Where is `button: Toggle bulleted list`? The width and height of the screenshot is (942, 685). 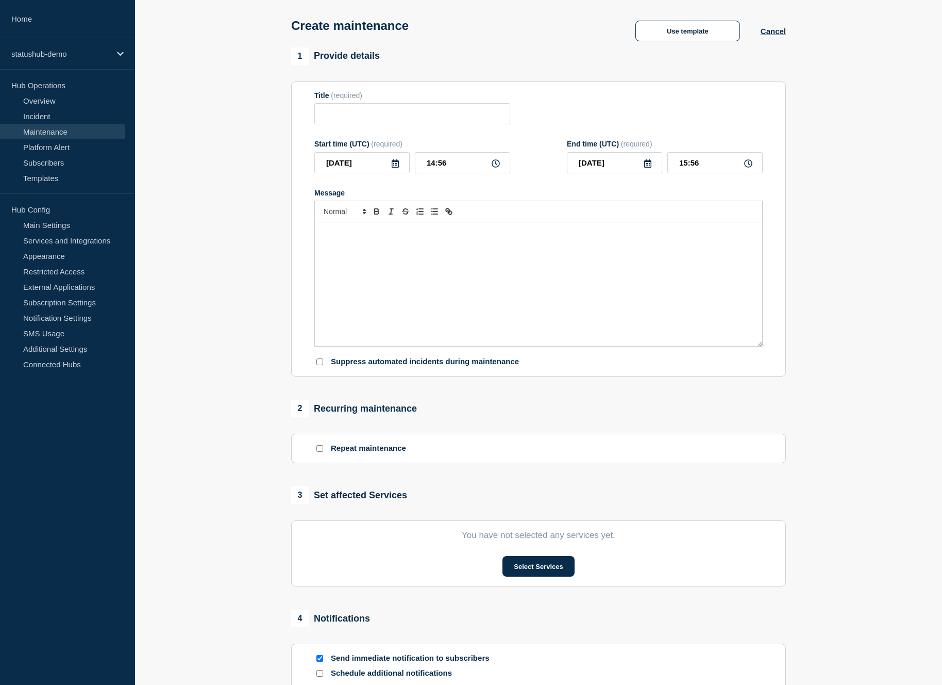 button: Toggle bulleted list is located at coordinates (435, 211).